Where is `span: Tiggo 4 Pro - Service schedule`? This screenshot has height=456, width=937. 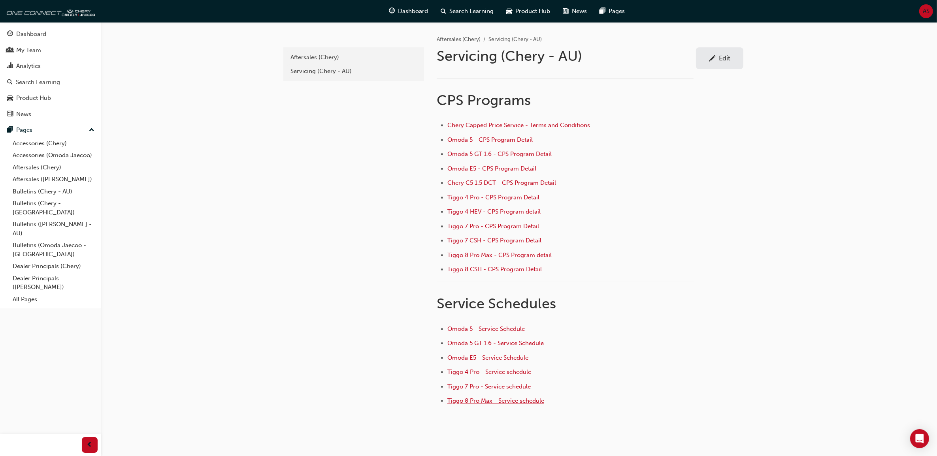 span: Tiggo 4 Pro - Service schedule is located at coordinates (489, 372).